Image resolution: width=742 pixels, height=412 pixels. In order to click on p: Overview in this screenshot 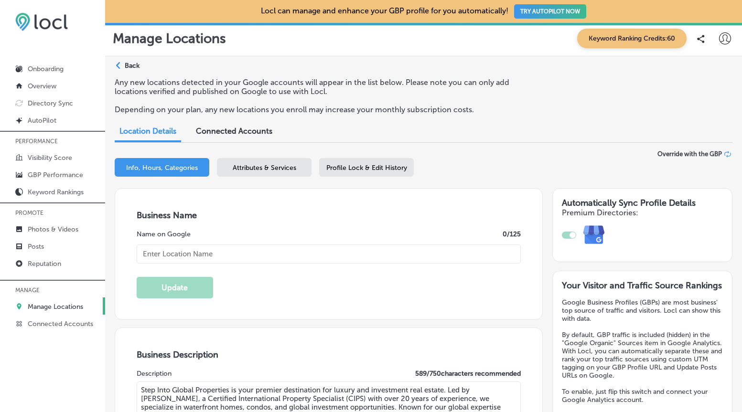, I will do `click(42, 86)`.